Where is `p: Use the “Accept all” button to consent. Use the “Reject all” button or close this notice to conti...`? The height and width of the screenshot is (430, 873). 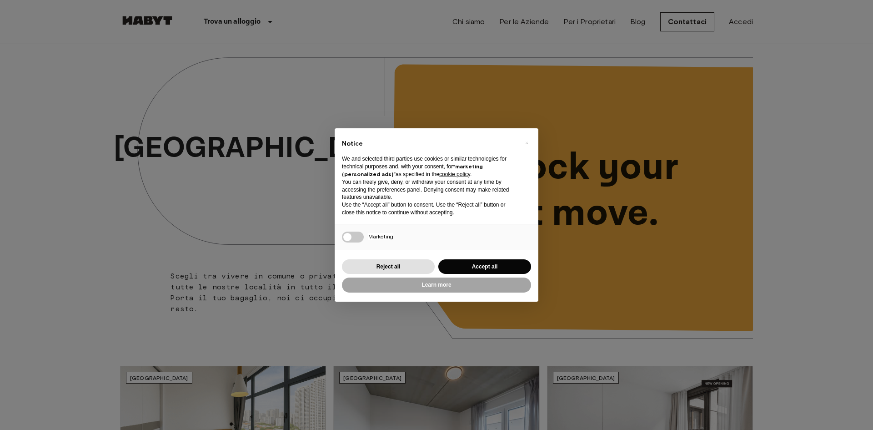 p: Use the “Accept all” button to consent. Use the “Reject all” button or close this notice to conti... is located at coordinates (429, 209).